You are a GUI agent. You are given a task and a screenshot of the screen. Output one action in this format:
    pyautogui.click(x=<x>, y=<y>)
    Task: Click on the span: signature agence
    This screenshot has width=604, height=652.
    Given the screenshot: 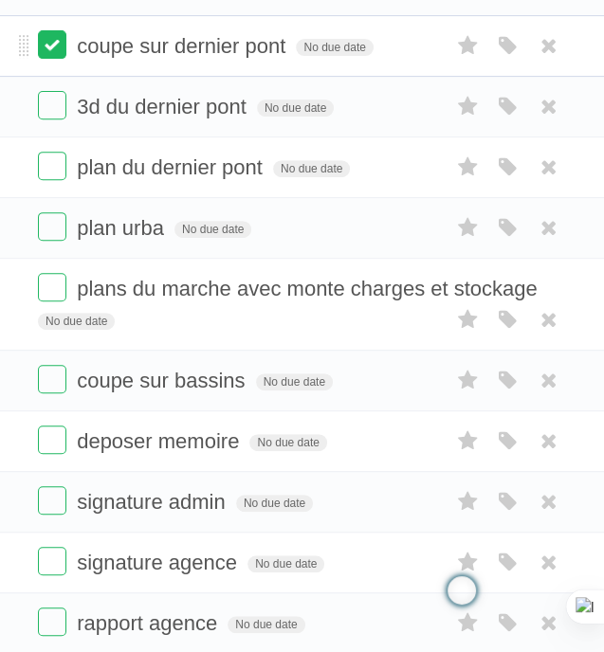 What is the action you would take?
    pyautogui.click(x=159, y=562)
    